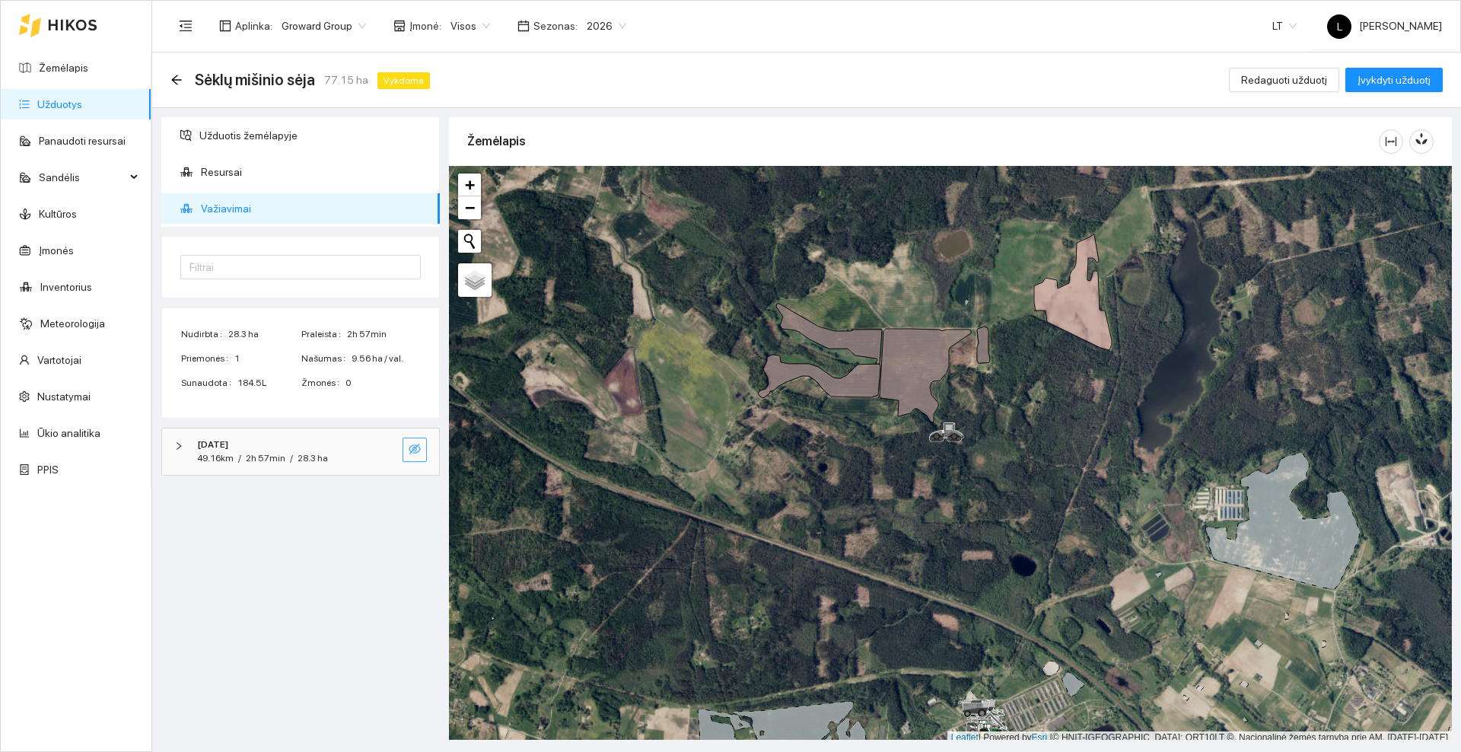 This screenshot has height=752, width=1461. I want to click on span: Važiavimai, so click(314, 209).